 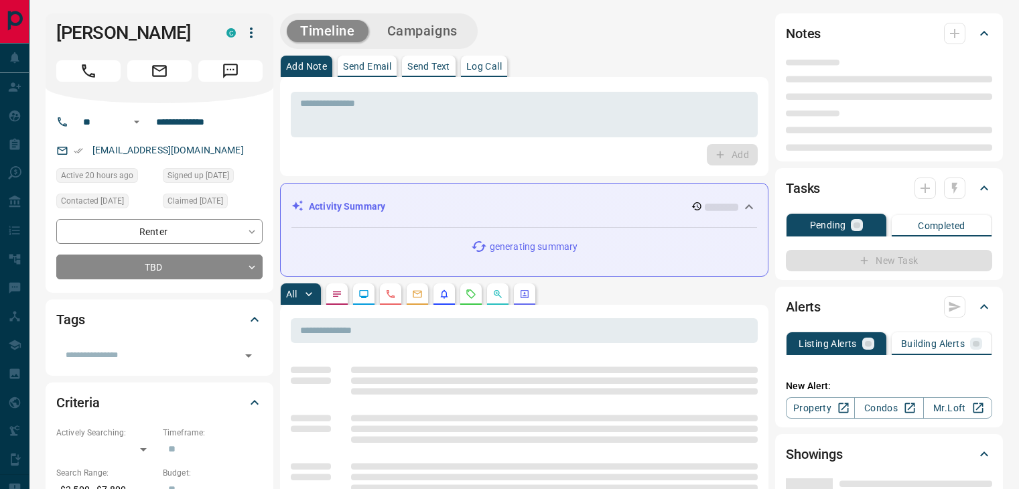 What do you see at coordinates (889, 307) in the screenshot?
I see `div: Alerts` at bounding box center [889, 307].